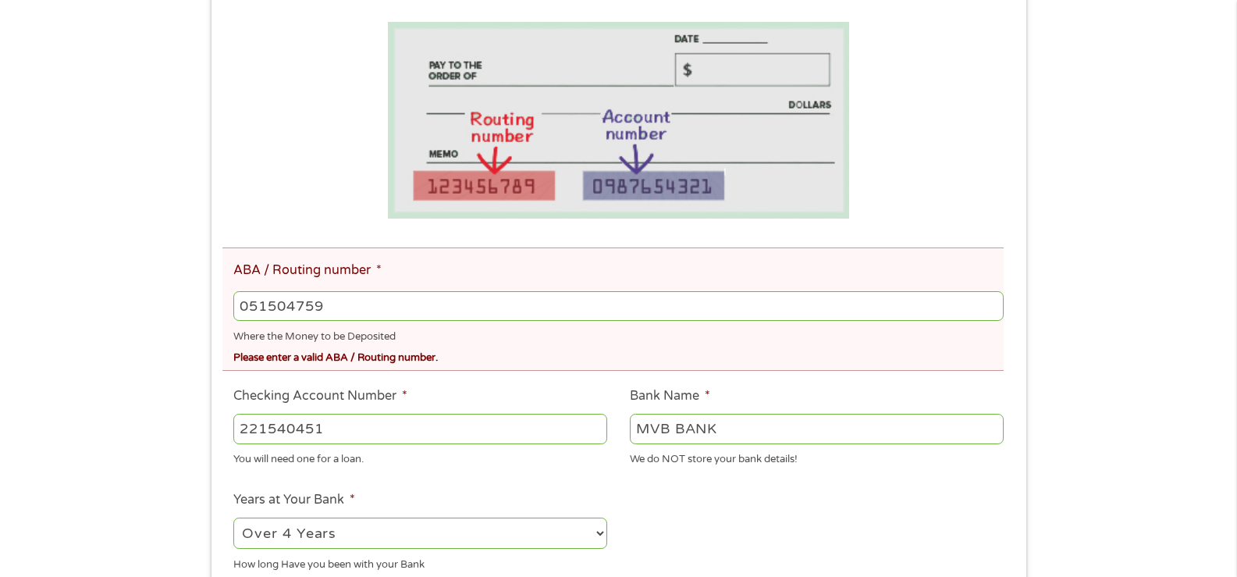  I want to click on div: Please enter a valid ABA / Routing number., so click(618, 355).